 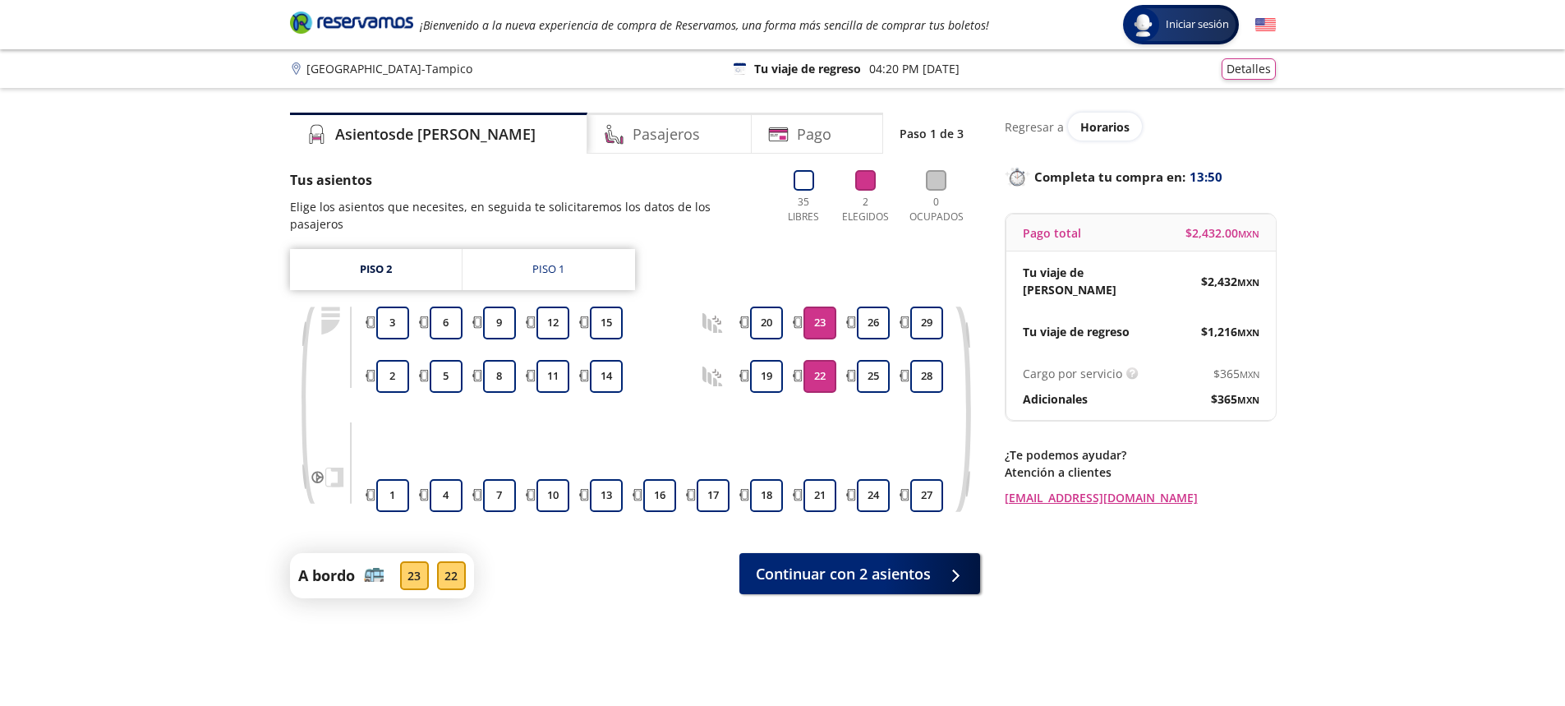 What do you see at coordinates (1223, 233) in the screenshot?
I see `span: $ 2,432.00` at bounding box center [1223, 233].